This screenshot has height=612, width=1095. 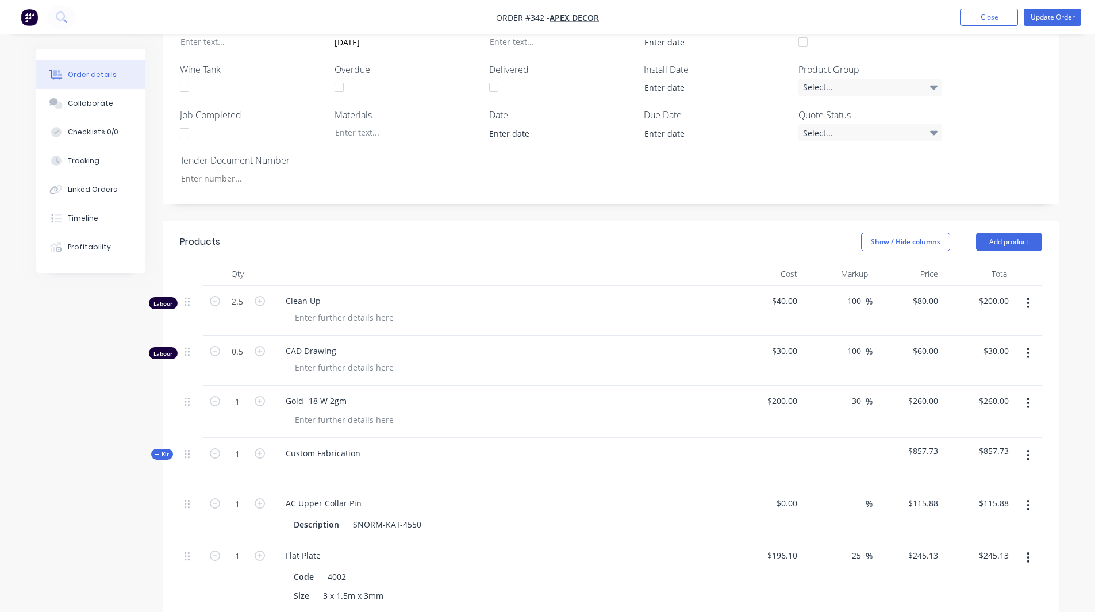 What do you see at coordinates (870, 115) in the screenshot?
I see `label: Quote Status` at bounding box center [870, 115].